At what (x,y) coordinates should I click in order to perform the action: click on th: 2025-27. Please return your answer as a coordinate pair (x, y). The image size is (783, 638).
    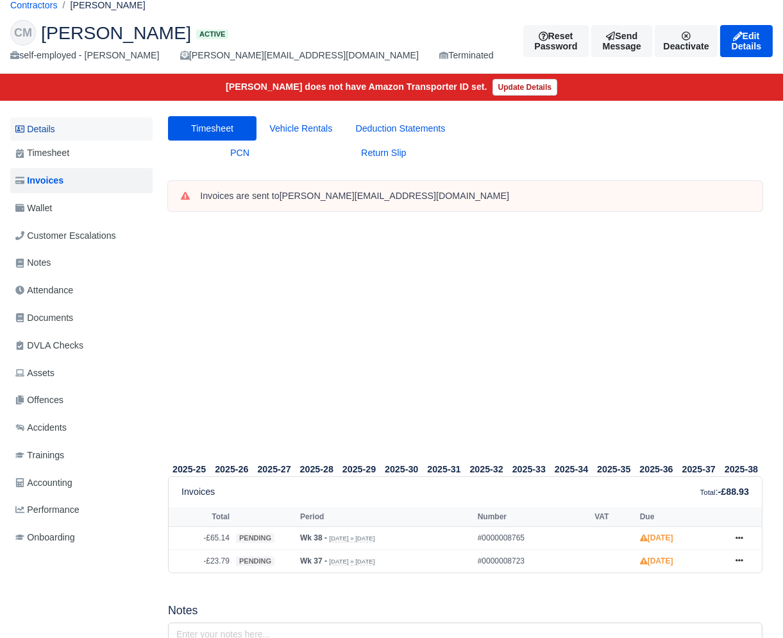
    Looking at the image, I should click on (274, 469).